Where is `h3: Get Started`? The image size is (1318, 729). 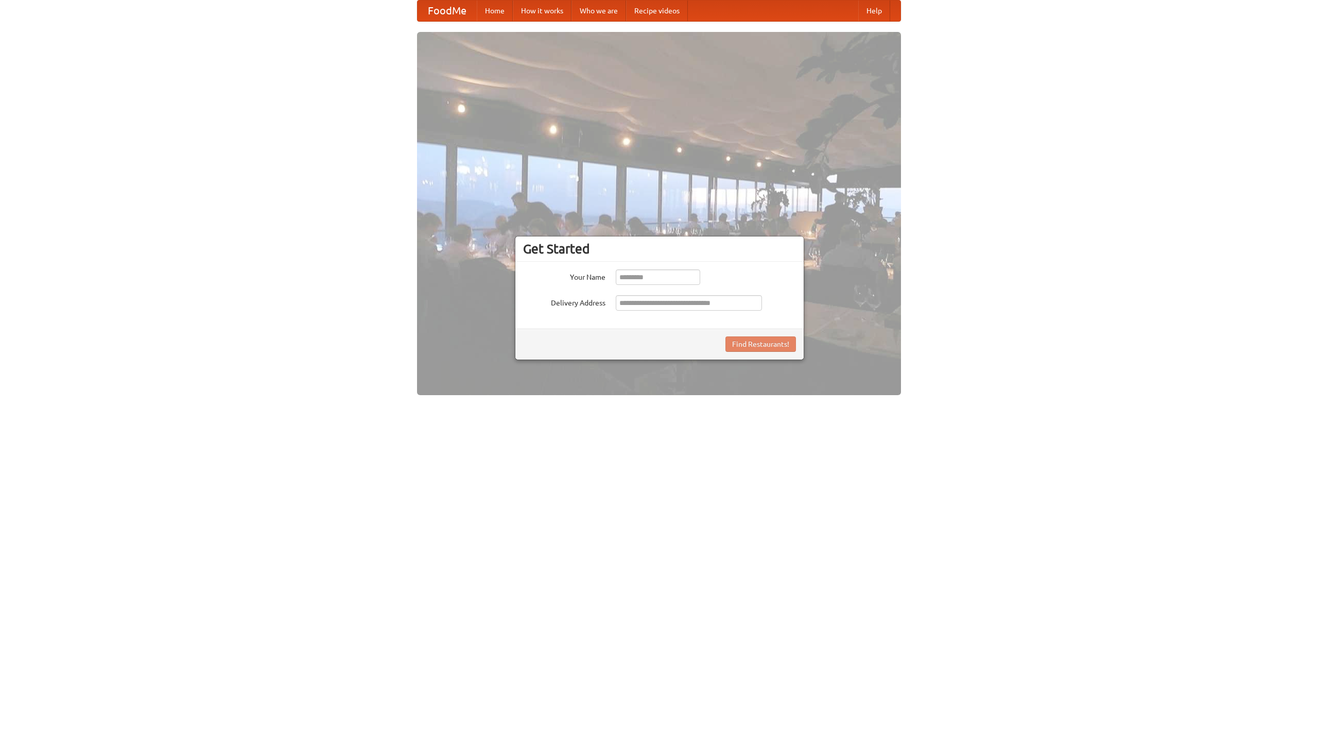
h3: Get Started is located at coordinates (660, 249).